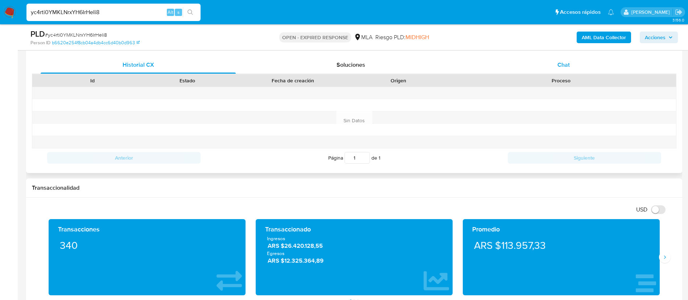 The image size is (688, 300). I want to click on input: Buscar usuario o caso..., so click(114, 12).